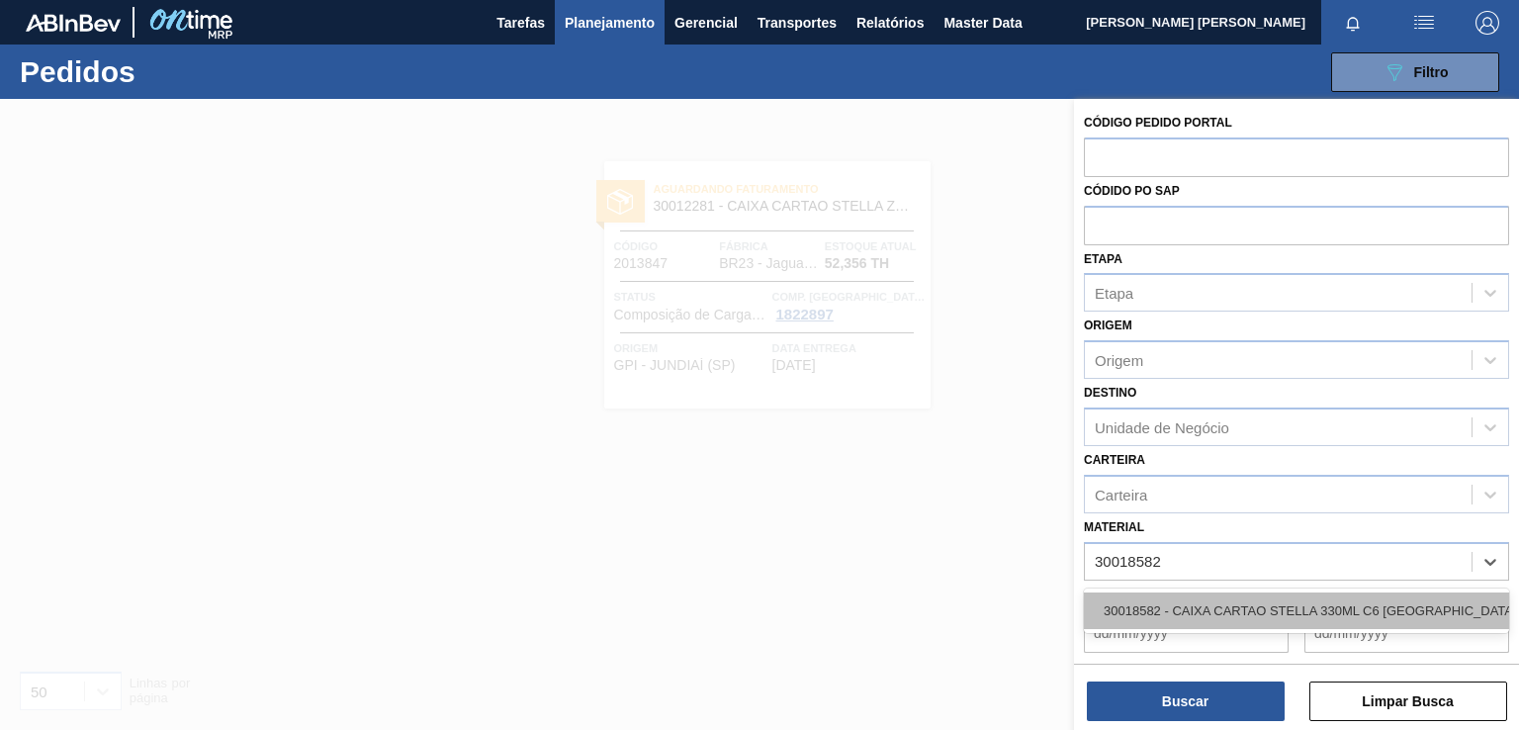 This screenshot has width=1519, height=730. I want to click on img: userActions, so click(1425, 23).